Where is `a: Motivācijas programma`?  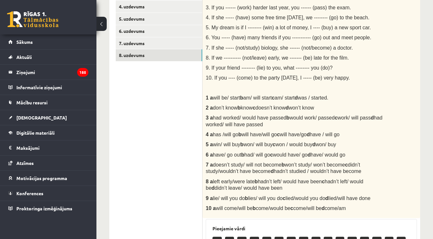 a: Motivācijas programma is located at coordinates (48, 178).